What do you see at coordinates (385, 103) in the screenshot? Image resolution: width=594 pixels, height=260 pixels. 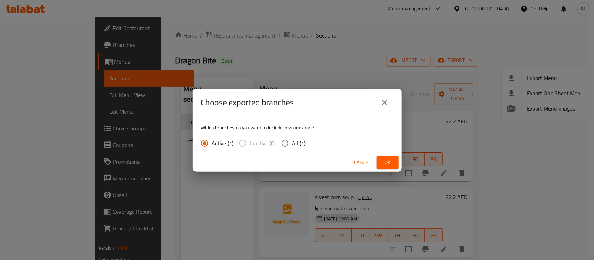 I see `button: close` at bounding box center [385, 103].